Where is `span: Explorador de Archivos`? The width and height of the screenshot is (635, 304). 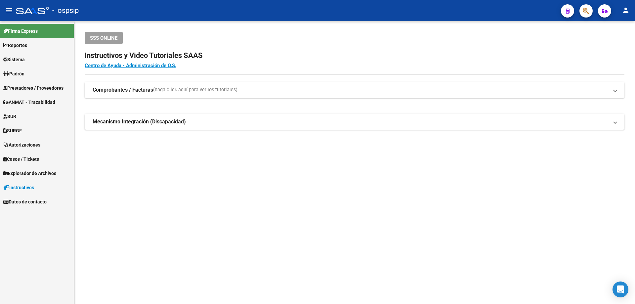
span: Explorador de Archivos is located at coordinates (30, 173).